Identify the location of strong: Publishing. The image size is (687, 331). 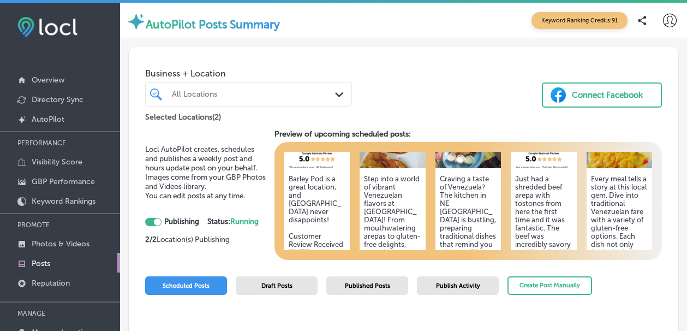
(182, 221).